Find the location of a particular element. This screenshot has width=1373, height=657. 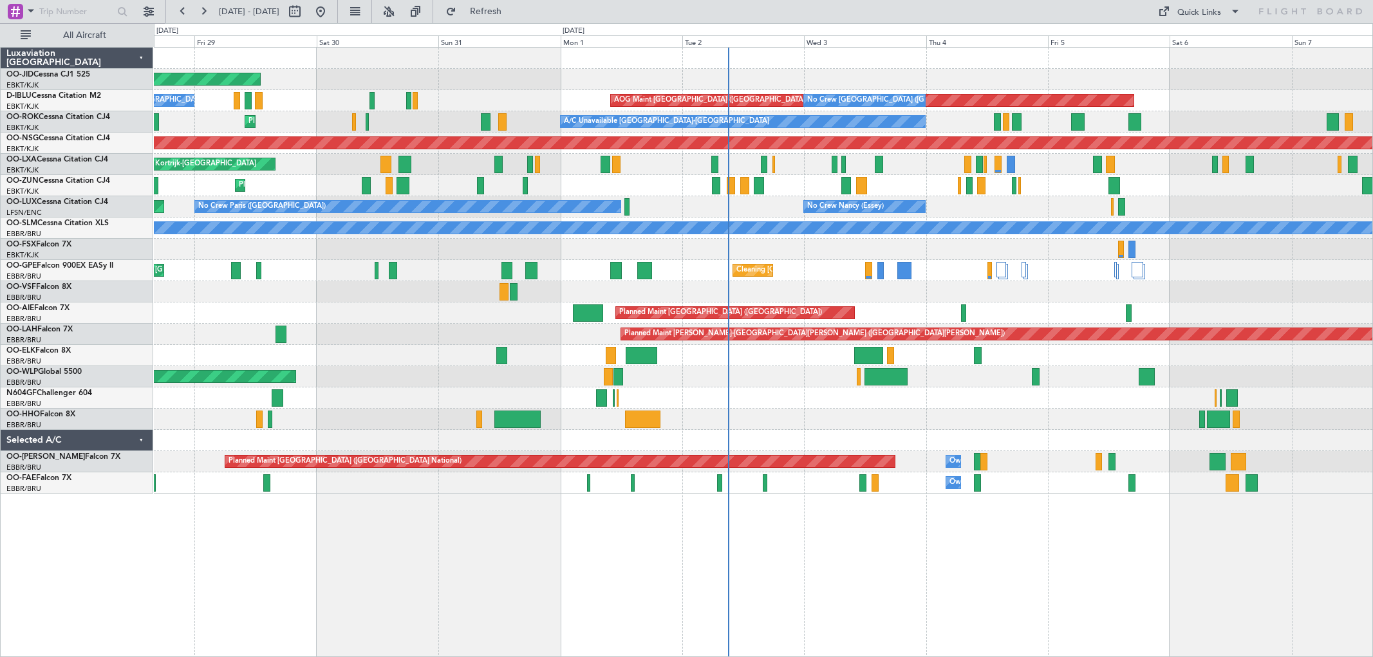

span: OO-HHO is located at coordinates (23, 414).